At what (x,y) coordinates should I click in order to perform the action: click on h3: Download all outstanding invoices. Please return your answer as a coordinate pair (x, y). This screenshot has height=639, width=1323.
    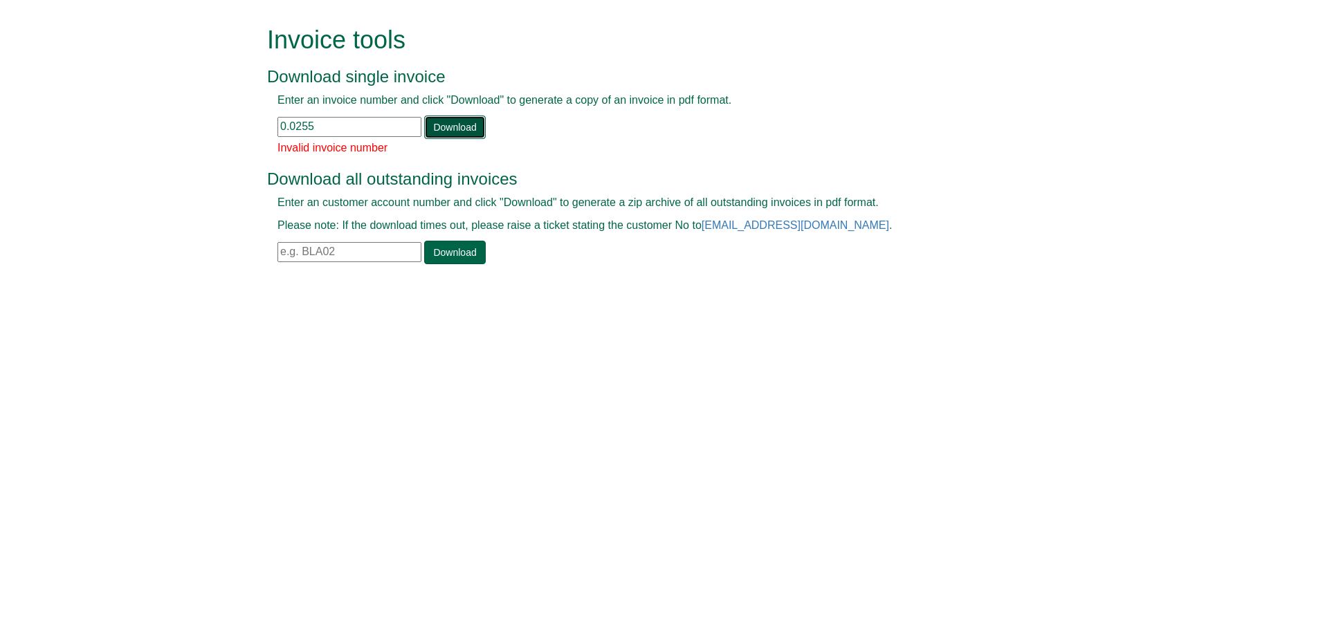
    Looking at the image, I should click on (646, 179).